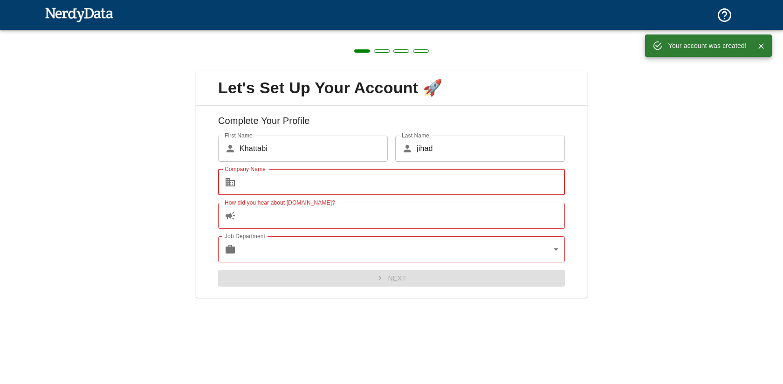 The height and width of the screenshot is (384, 783). What do you see at coordinates (761, 46) in the screenshot?
I see `button: Close` at bounding box center [761, 46].